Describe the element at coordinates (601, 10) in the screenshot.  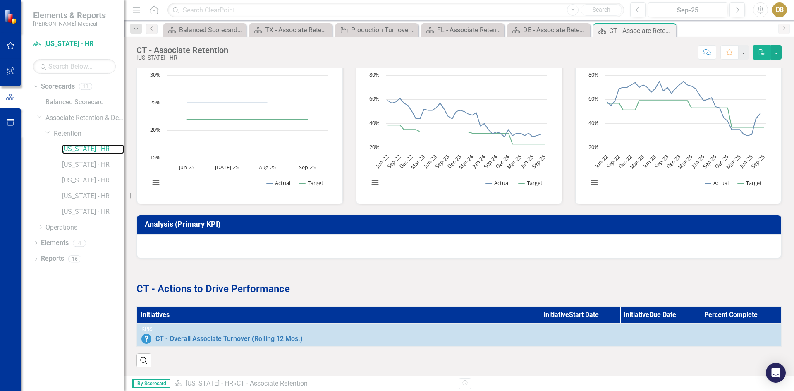
I see `span: Search` at that location.